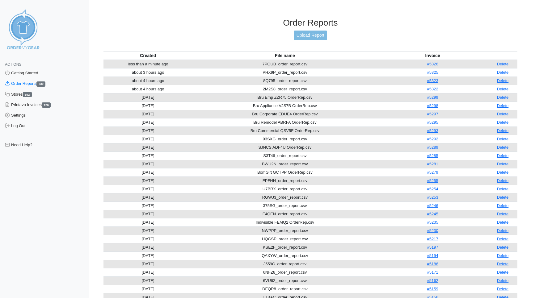 This screenshot has height=298, width=535. I want to click on a: #5293, so click(433, 131).